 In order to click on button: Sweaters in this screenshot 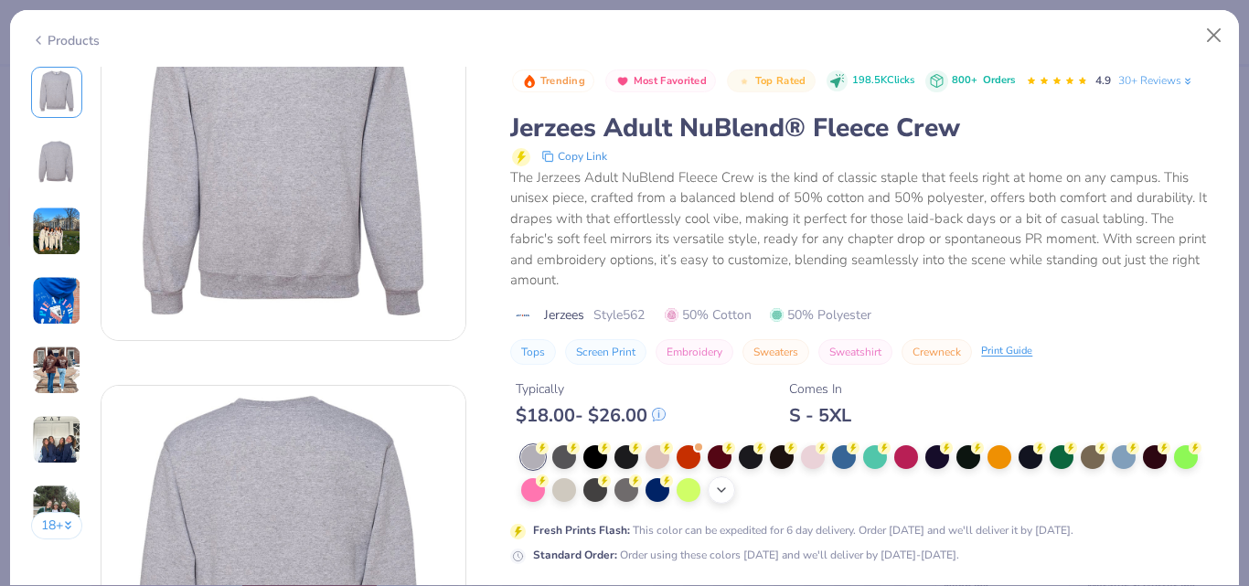, I will do `click(775, 352)`.